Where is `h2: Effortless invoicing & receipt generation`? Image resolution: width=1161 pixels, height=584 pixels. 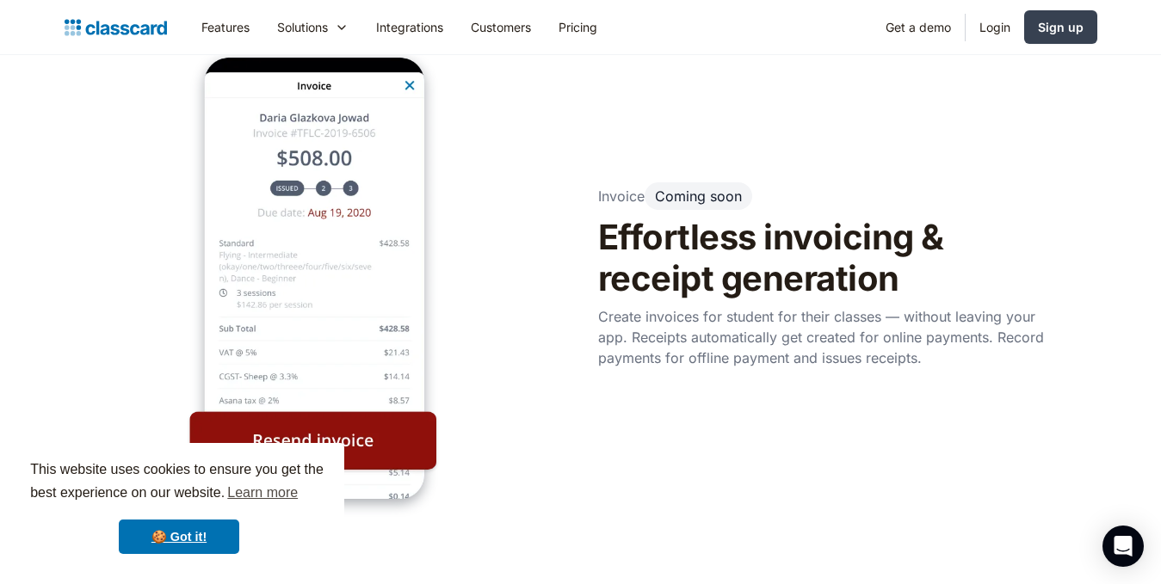 h2: Effortless invoicing & receipt generation is located at coordinates (822, 258).